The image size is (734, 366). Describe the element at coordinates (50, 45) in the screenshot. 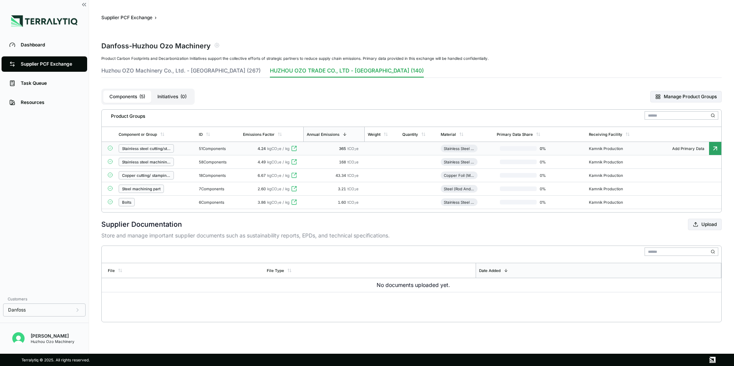

I see `div: Dashboard` at that location.